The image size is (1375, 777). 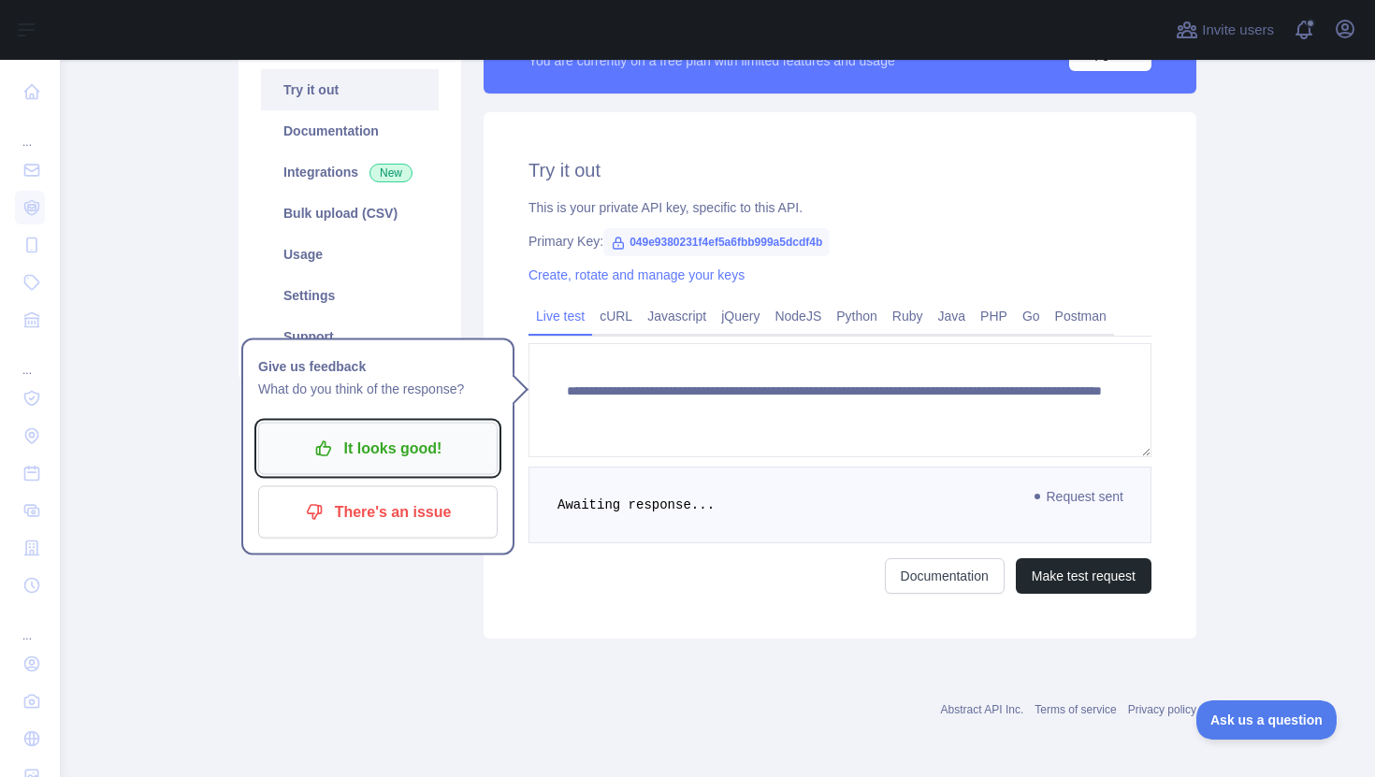 What do you see at coordinates (908, 316) in the screenshot?
I see `a: Ruby` at bounding box center [908, 316].